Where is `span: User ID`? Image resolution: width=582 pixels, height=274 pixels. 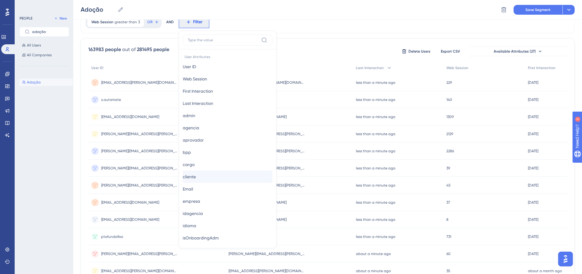 span: User ID is located at coordinates (189, 67).